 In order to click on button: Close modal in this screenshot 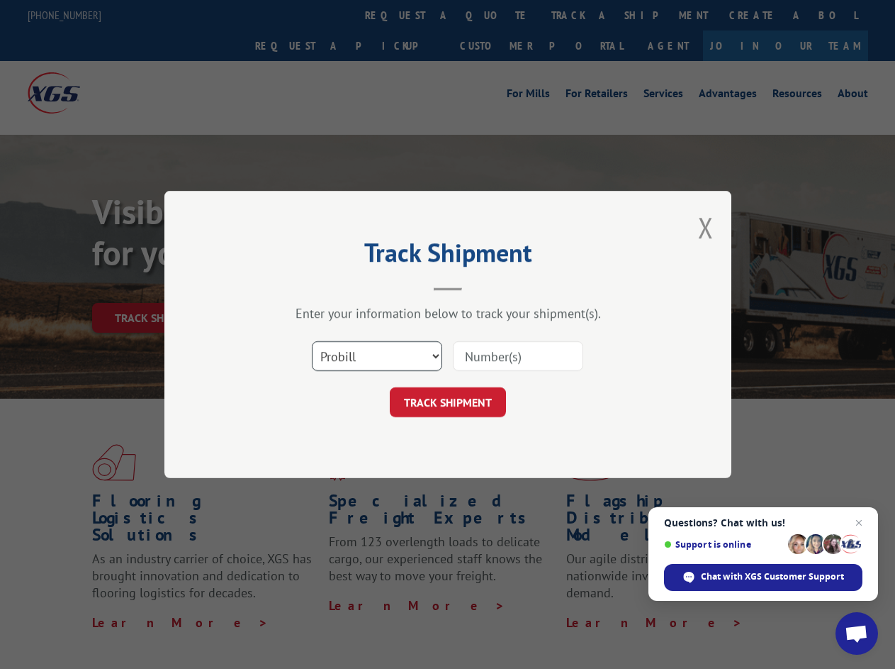, I will do `click(706, 227)`.